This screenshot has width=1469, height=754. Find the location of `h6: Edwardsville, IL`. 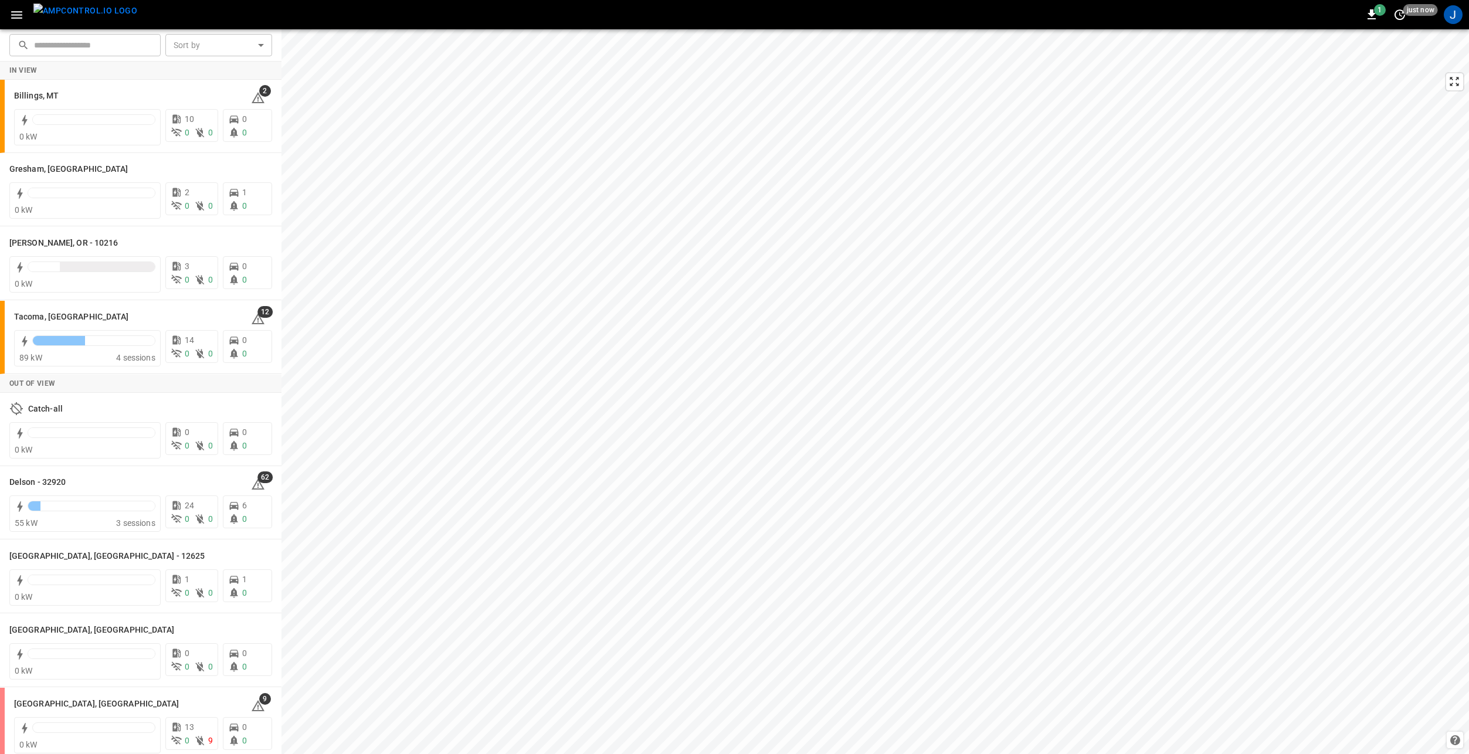

h6: Edwardsville, IL is located at coordinates (92, 631).